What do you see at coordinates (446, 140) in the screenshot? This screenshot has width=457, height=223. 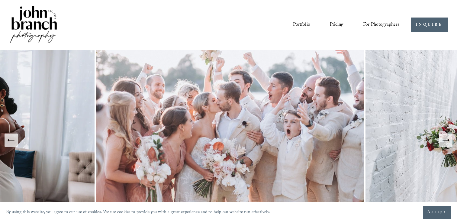 I see `button: Next Slide` at bounding box center [446, 140].